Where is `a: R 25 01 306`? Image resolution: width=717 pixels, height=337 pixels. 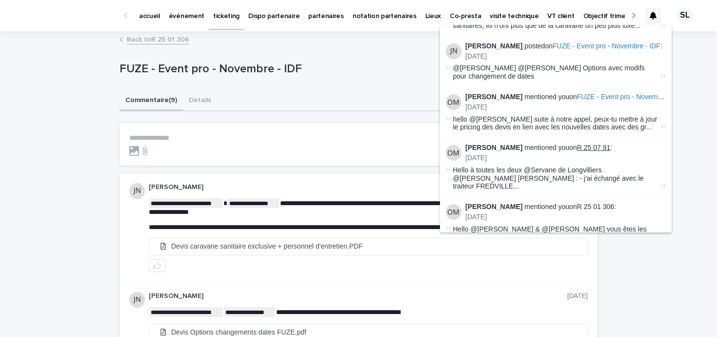 a: R 25 01 306 is located at coordinates (596, 206).